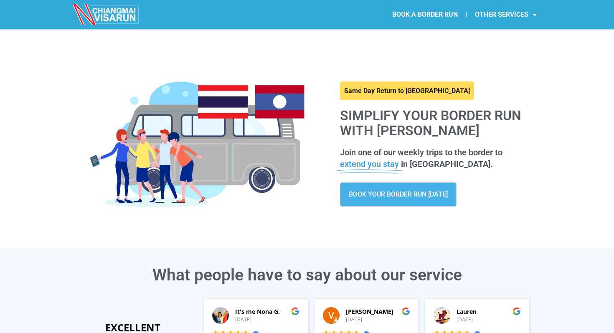  Describe the element at coordinates (307, 275) in the screenshot. I see `h3: What people have to say about our service` at that location.